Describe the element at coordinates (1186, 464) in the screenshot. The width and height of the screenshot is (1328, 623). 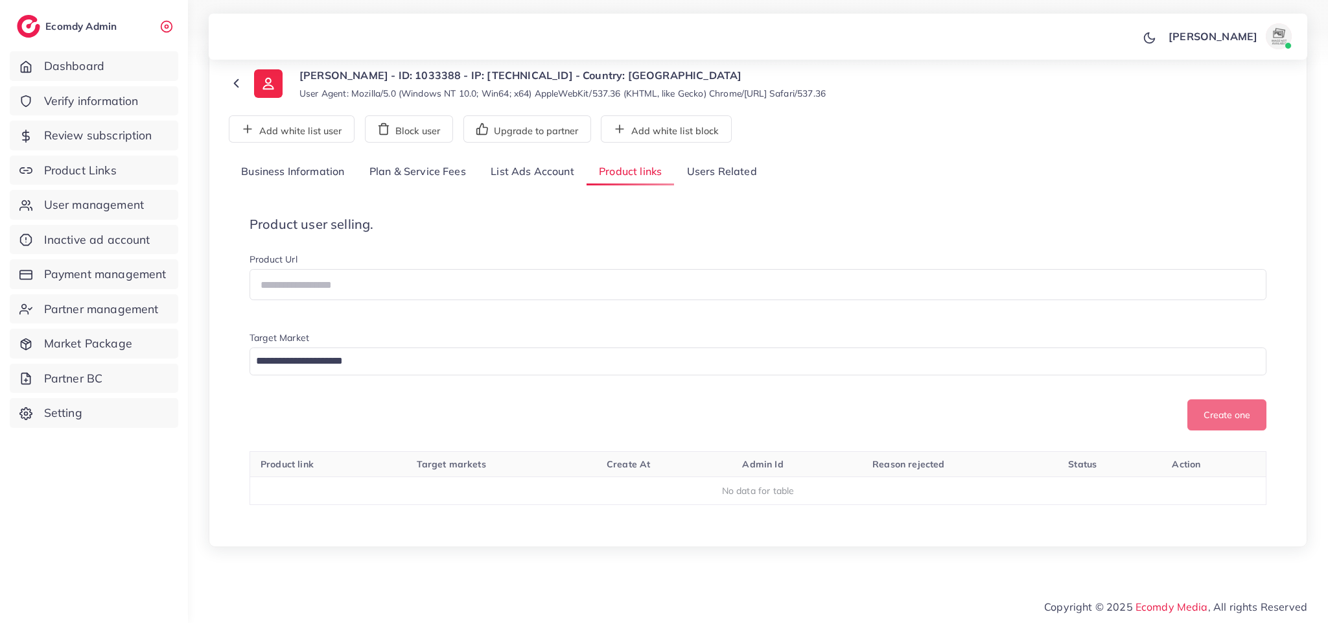
I see `span: Action` at that location.